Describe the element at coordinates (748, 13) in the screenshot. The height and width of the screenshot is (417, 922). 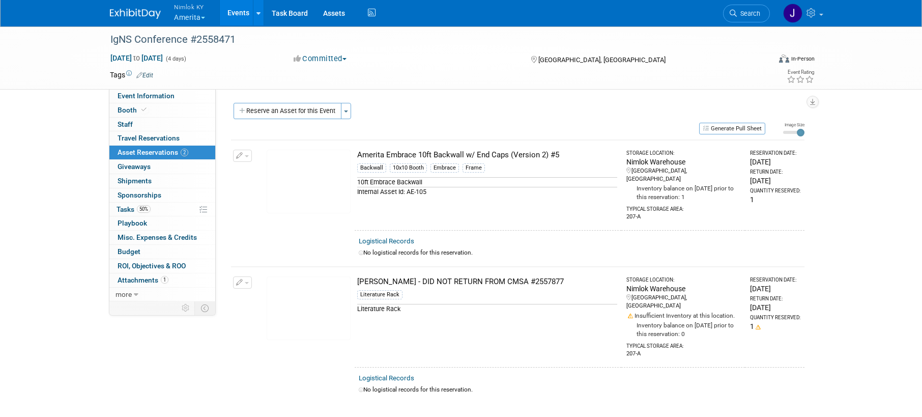
I see `span: Search` at that location.